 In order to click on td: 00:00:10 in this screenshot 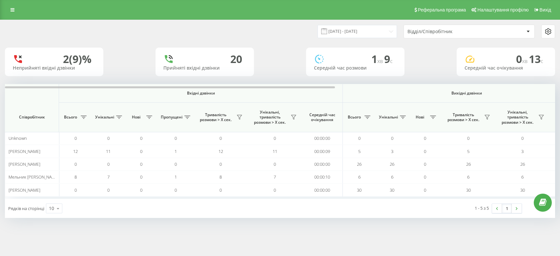, I will do `click(322, 177)`.